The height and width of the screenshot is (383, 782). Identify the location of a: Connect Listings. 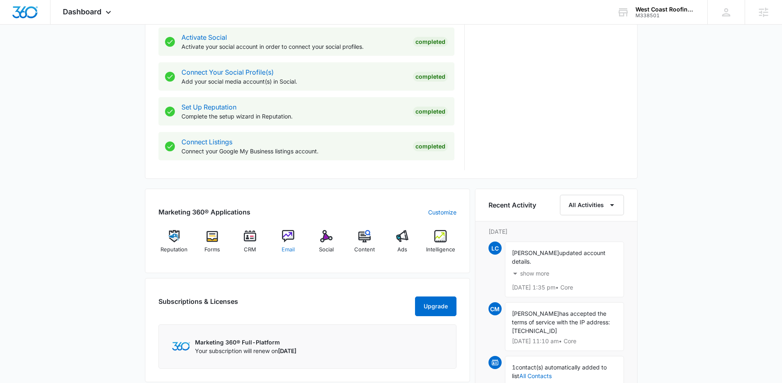
(207, 142).